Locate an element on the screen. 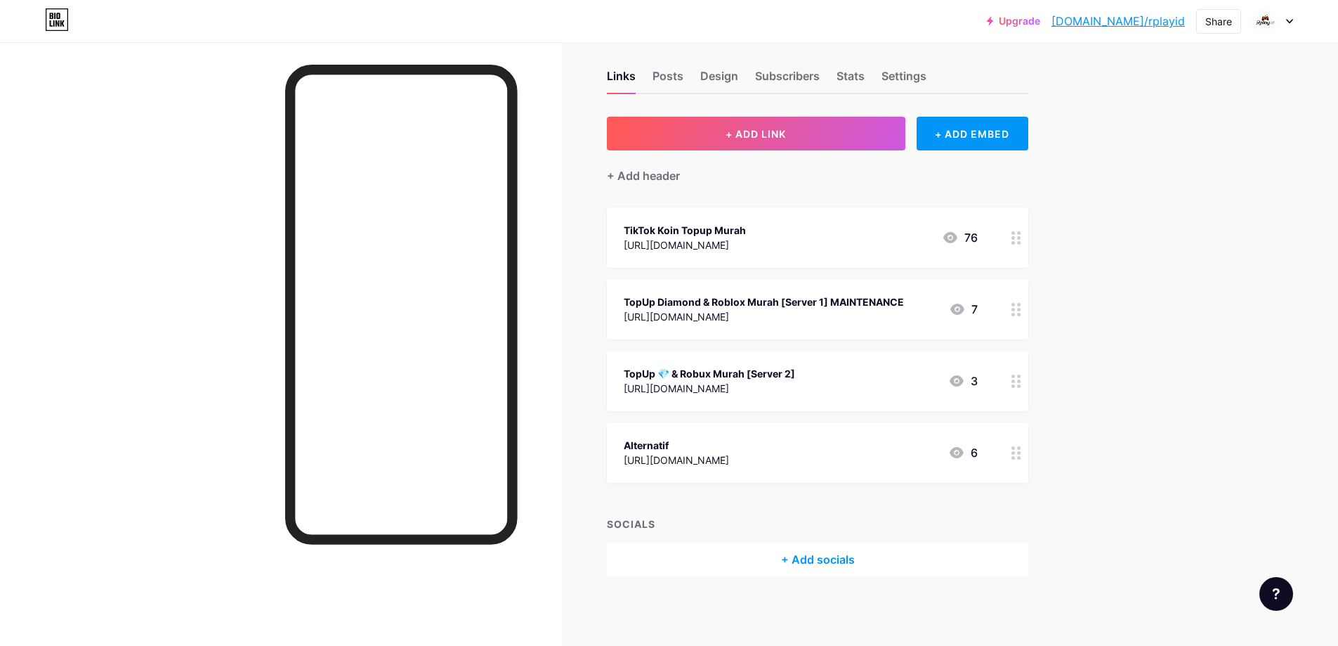 The height and width of the screenshot is (646, 1338). div: Settings is located at coordinates (904, 80).